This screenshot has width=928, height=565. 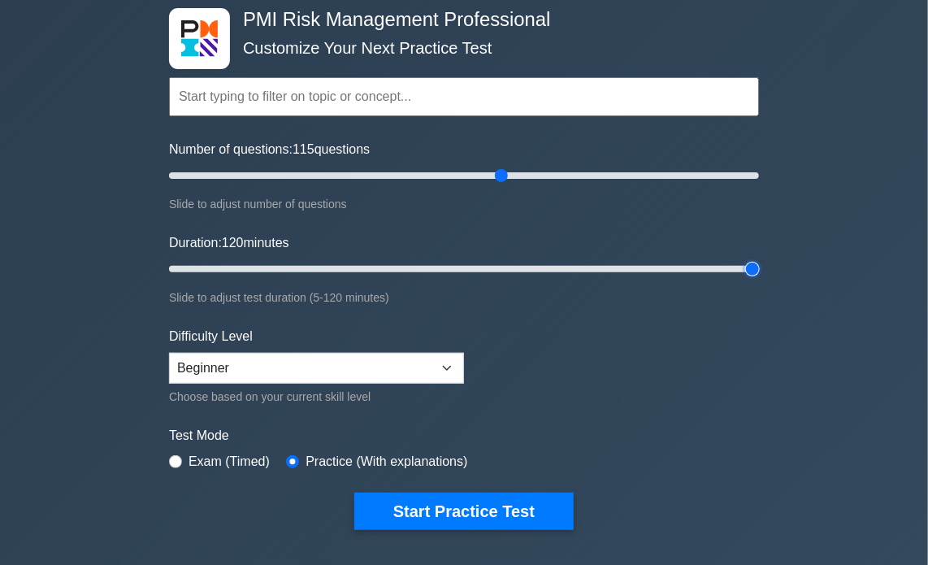 What do you see at coordinates (229, 243) in the screenshot?
I see `label: Duration: minutes` at bounding box center [229, 243].